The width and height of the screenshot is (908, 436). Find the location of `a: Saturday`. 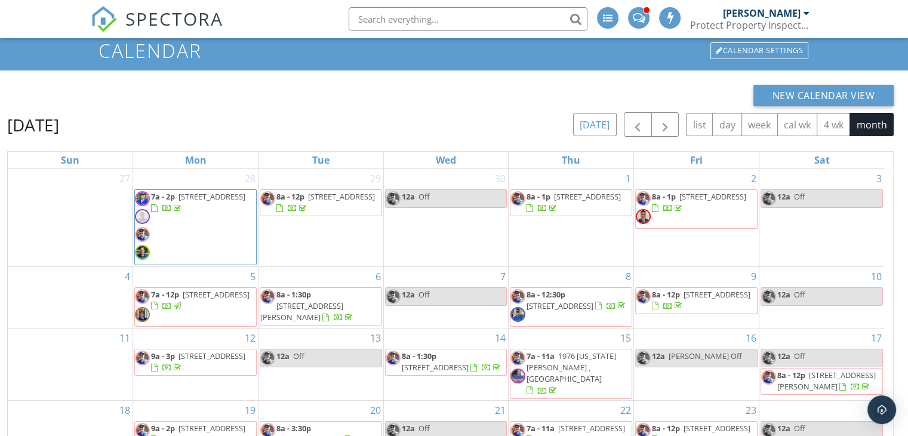

a: Saturday is located at coordinates (821, 160).